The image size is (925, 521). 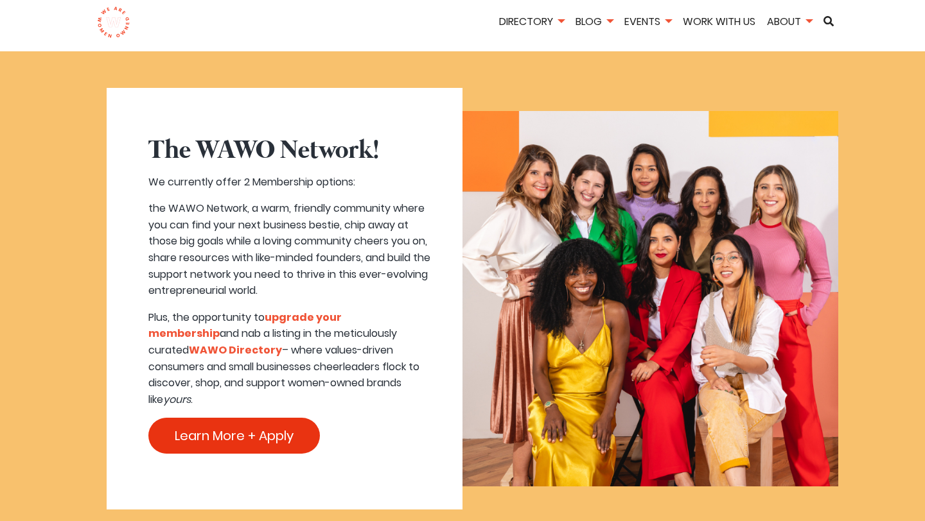 What do you see at coordinates (531, 22) in the screenshot?
I see `li: Directory` at bounding box center [531, 22].